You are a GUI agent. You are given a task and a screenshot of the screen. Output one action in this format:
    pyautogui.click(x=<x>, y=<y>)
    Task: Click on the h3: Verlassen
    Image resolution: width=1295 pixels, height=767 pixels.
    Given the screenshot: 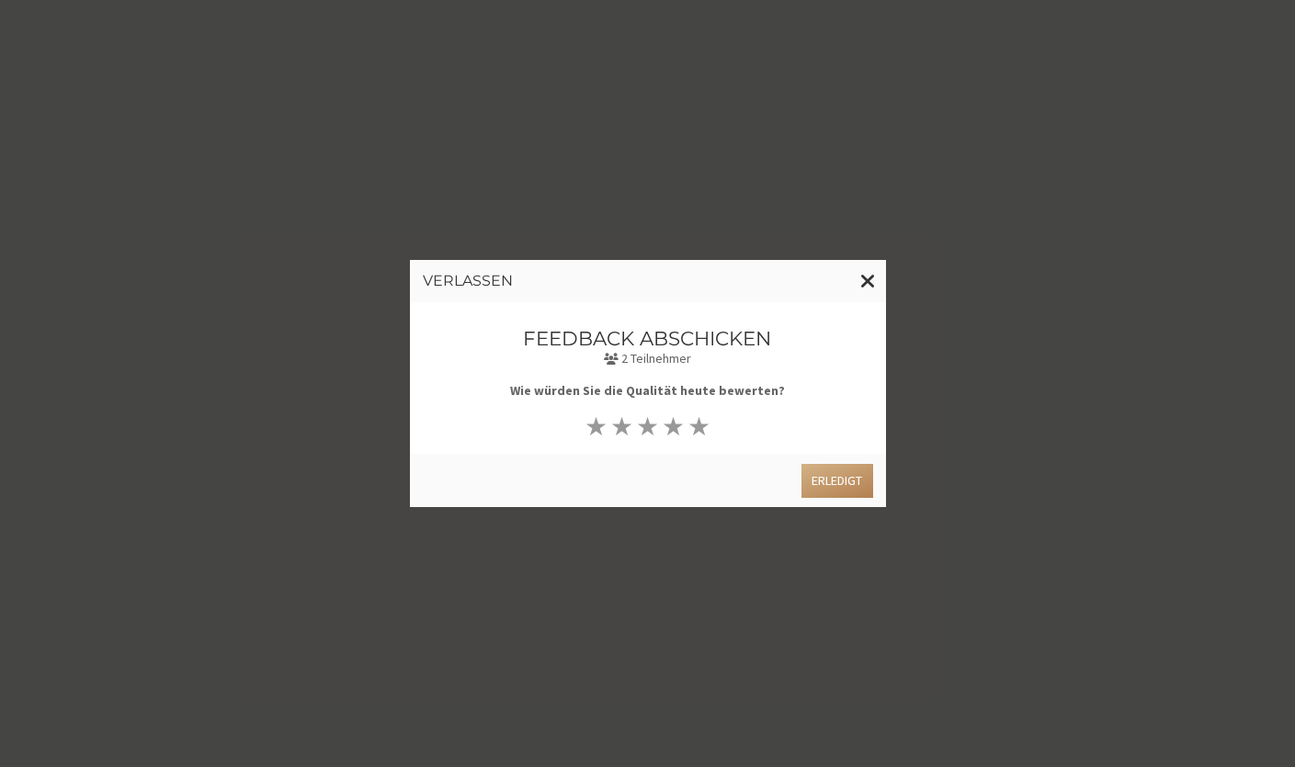 What is the action you would take?
    pyautogui.click(x=648, y=281)
    